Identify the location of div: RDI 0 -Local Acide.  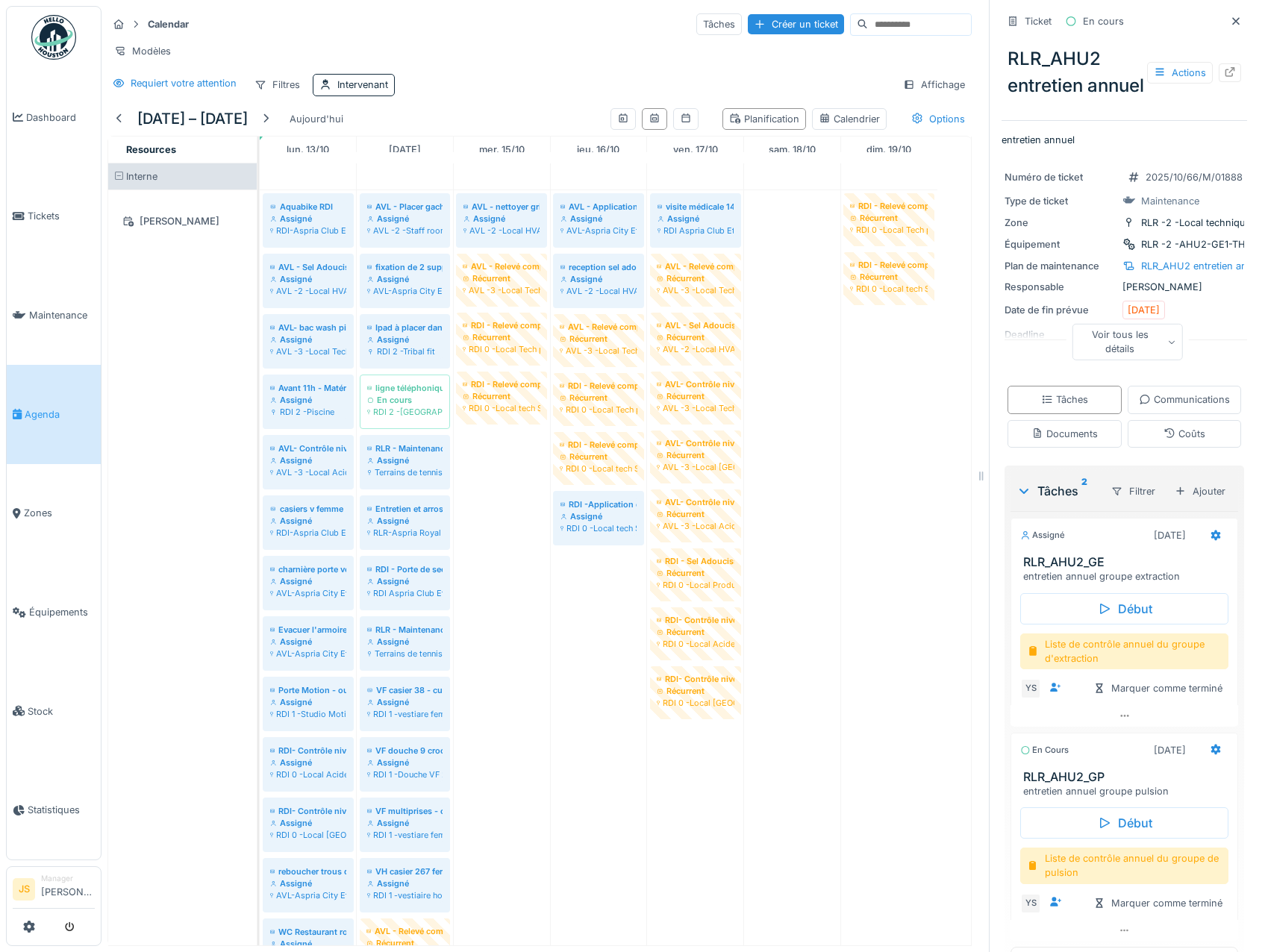
(696, 644).